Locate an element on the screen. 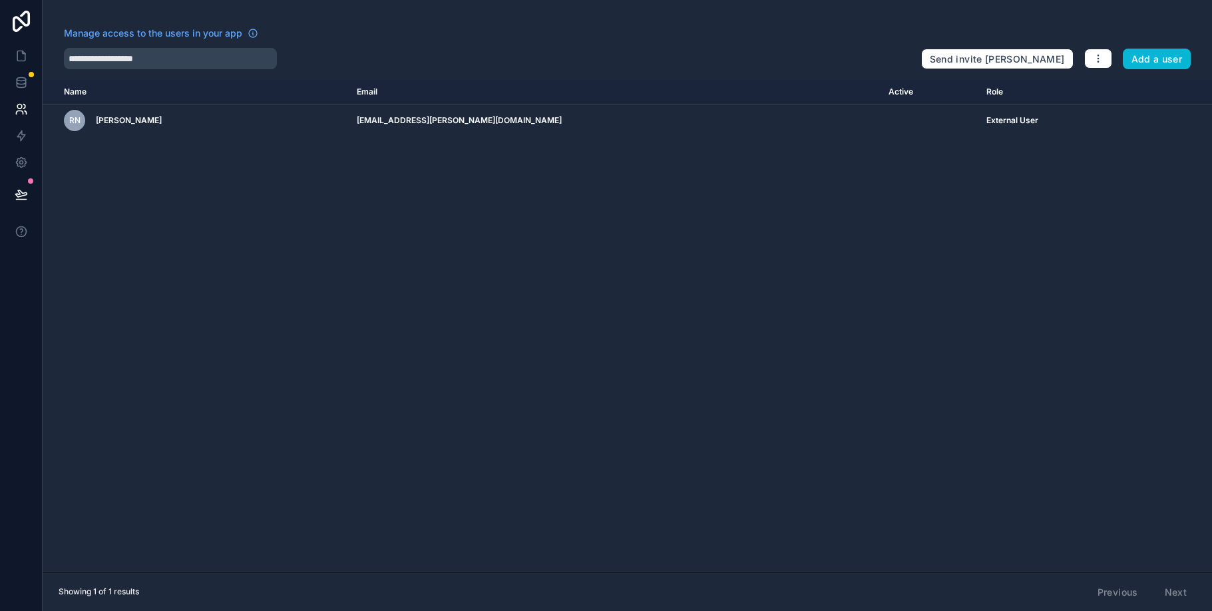 The image size is (1212, 611). a: Manage access to the users in your app is located at coordinates (161, 33).